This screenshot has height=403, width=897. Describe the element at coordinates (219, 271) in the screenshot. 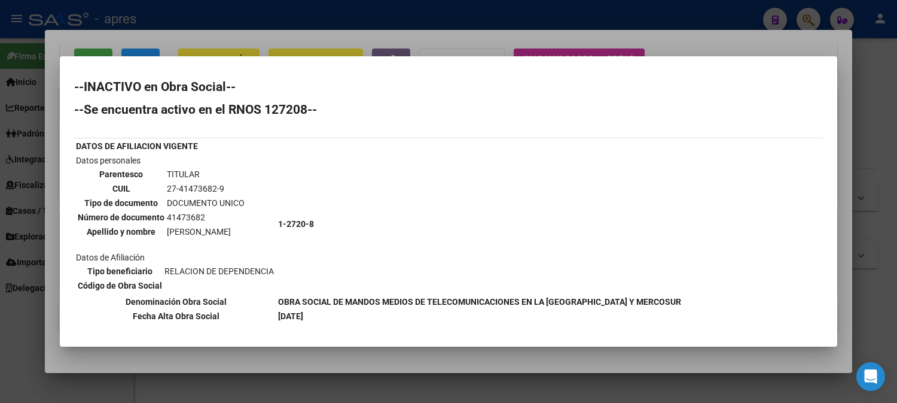

I see `td: RELACION DE DEPENDENCIA` at that location.